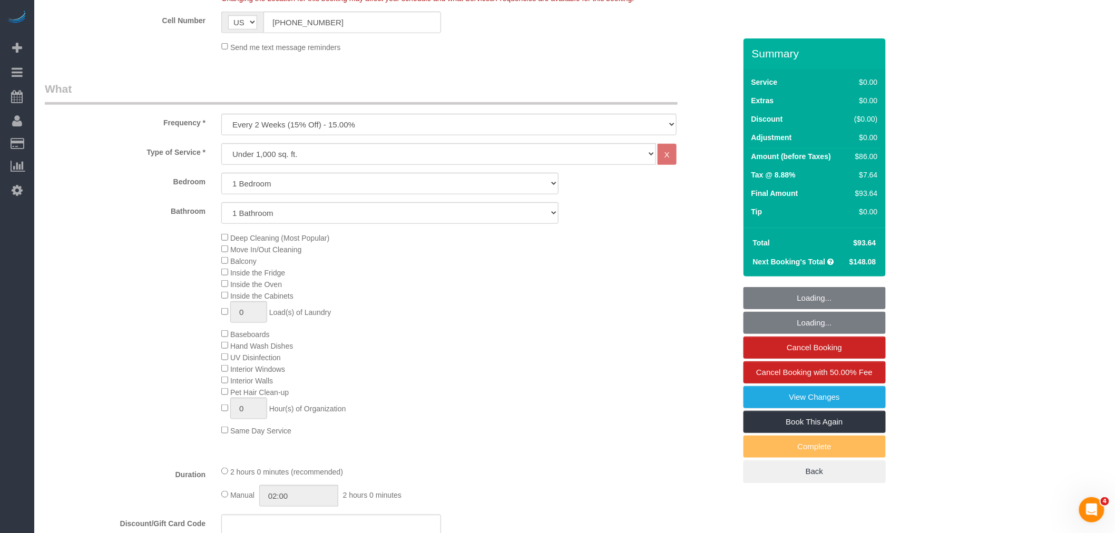 This screenshot has width=1115, height=533. Describe the element at coordinates (765, 82) in the screenshot. I see `label: Service` at that location.